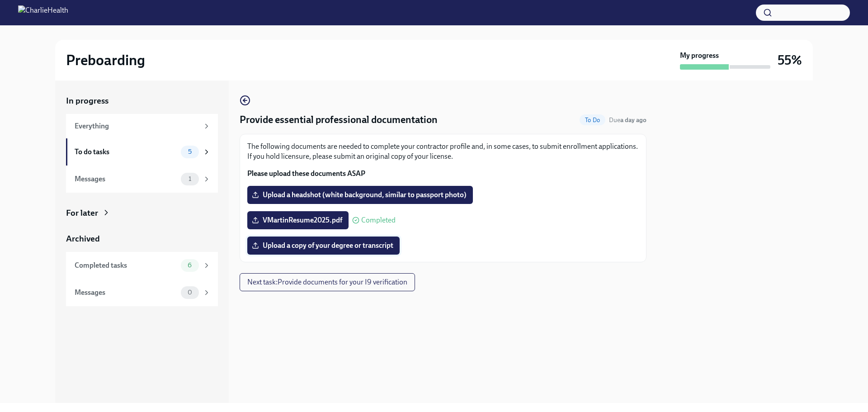 This screenshot has height=412, width=868. Describe the element at coordinates (378, 220) in the screenshot. I see `span: Completed` at that location.